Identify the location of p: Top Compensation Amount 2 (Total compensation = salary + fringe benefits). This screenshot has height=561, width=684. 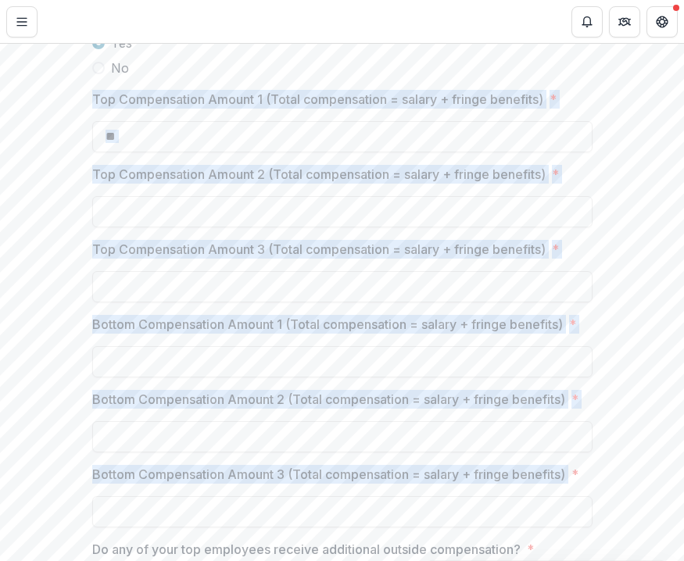
(319, 174).